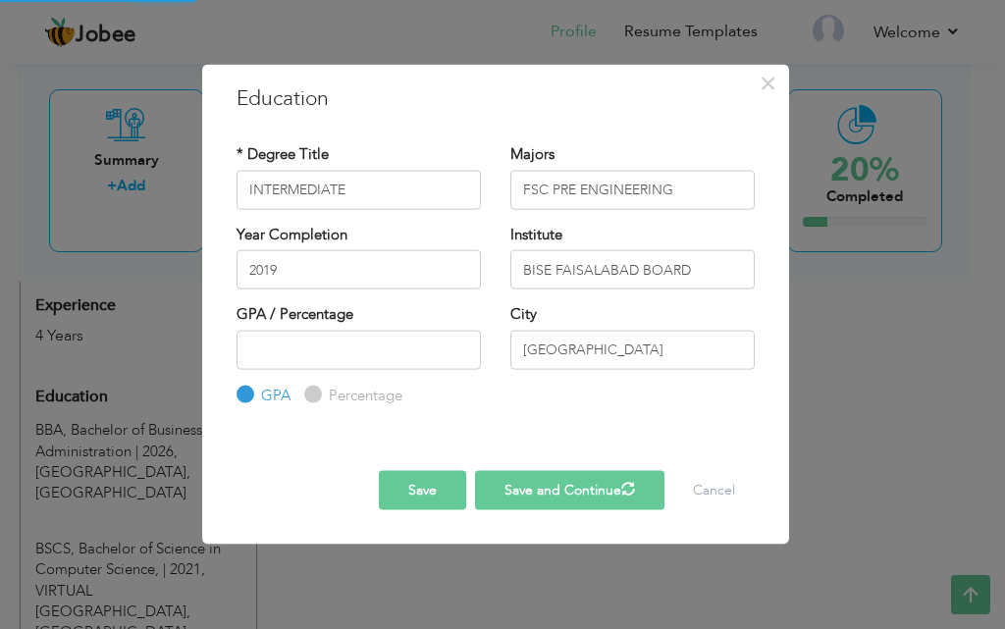  Describe the element at coordinates (495, 98) in the screenshot. I see `h3: Education` at that location.